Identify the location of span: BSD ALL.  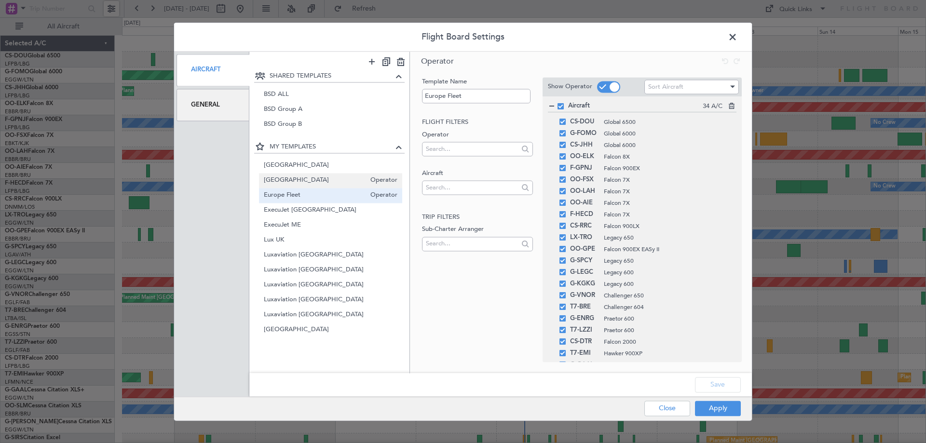
(331, 94).